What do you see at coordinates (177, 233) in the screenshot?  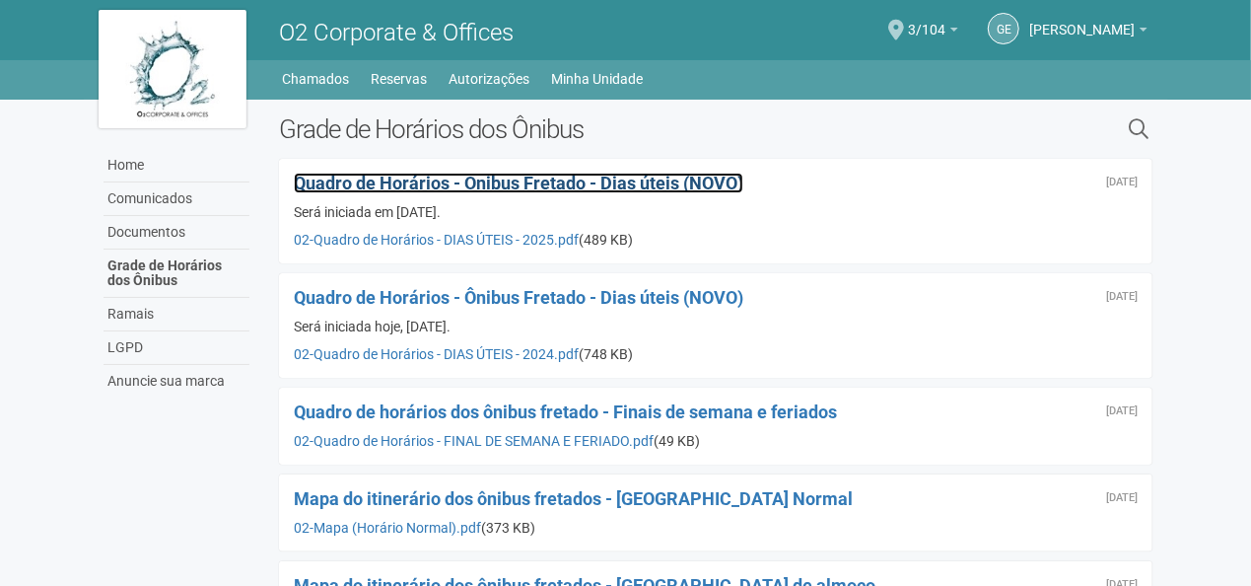 I see `a: Documentos` at bounding box center [177, 233].